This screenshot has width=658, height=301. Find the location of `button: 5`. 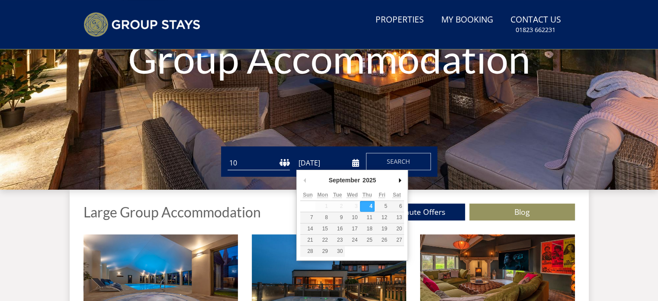

button: 5 is located at coordinates (382, 206).